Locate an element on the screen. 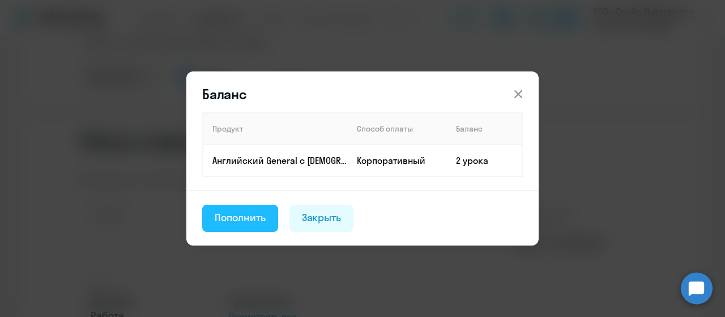 The height and width of the screenshot is (317, 725). header: Баланс is located at coordinates (362, 94).